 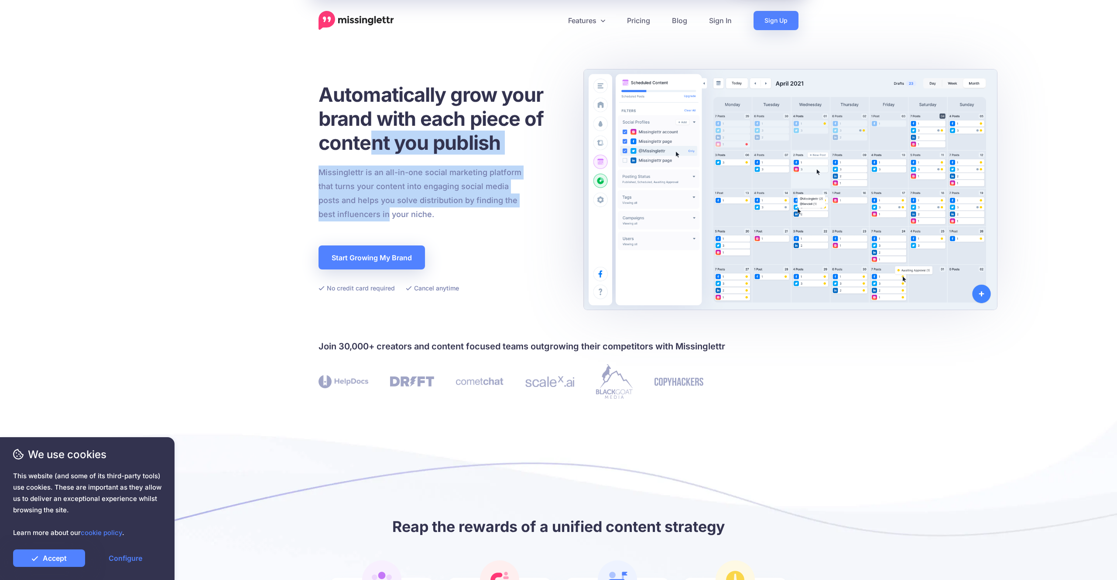 What do you see at coordinates (433, 288) in the screenshot?
I see `li: Cancel anytime` at bounding box center [433, 288].